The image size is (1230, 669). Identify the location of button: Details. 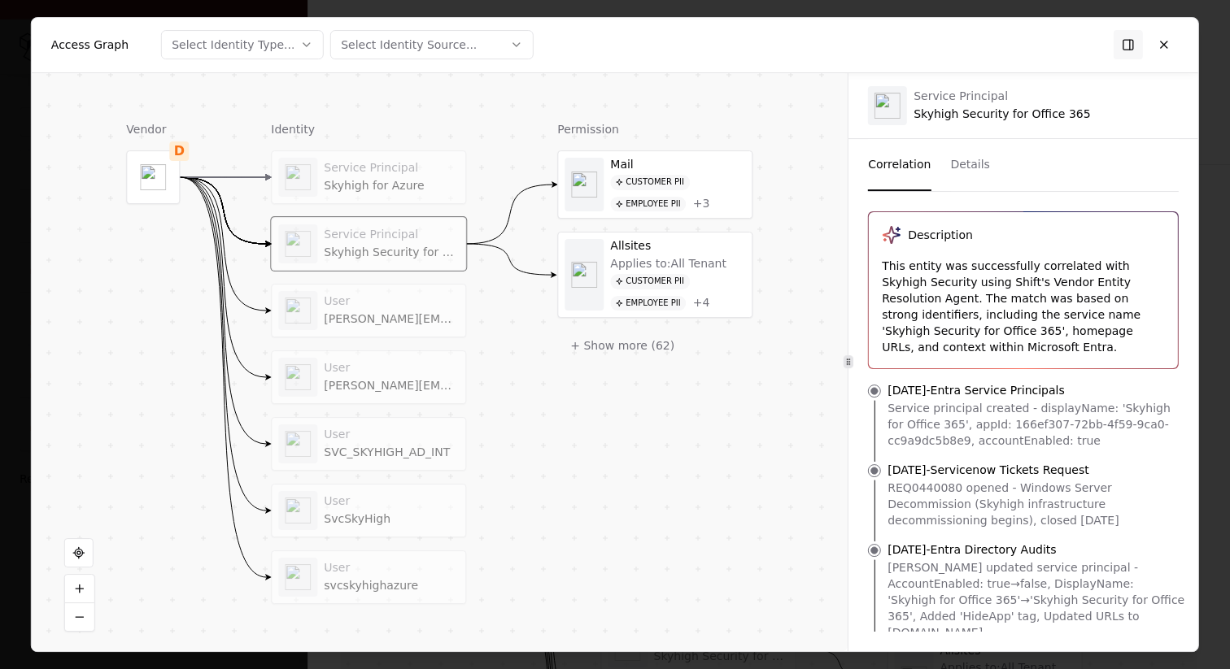
(969, 165).